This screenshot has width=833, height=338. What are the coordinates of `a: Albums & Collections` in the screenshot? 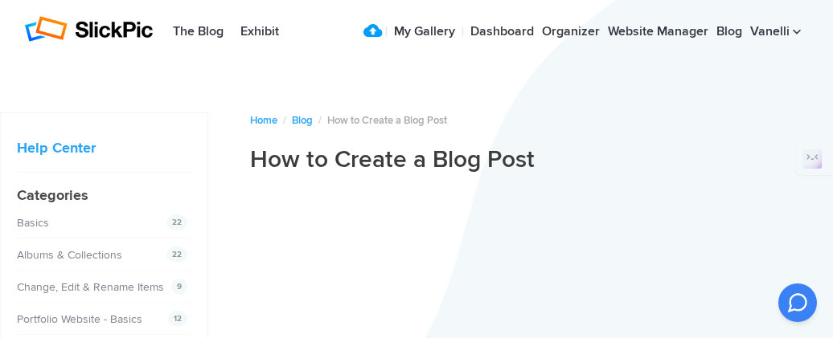 It's located at (69, 255).